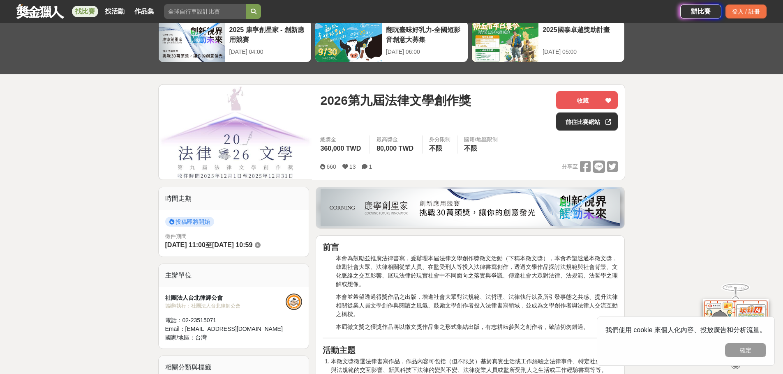 The width and height of the screenshot is (783, 374). I want to click on span: 2026第九屆法律文學創作獎, so click(395, 100).